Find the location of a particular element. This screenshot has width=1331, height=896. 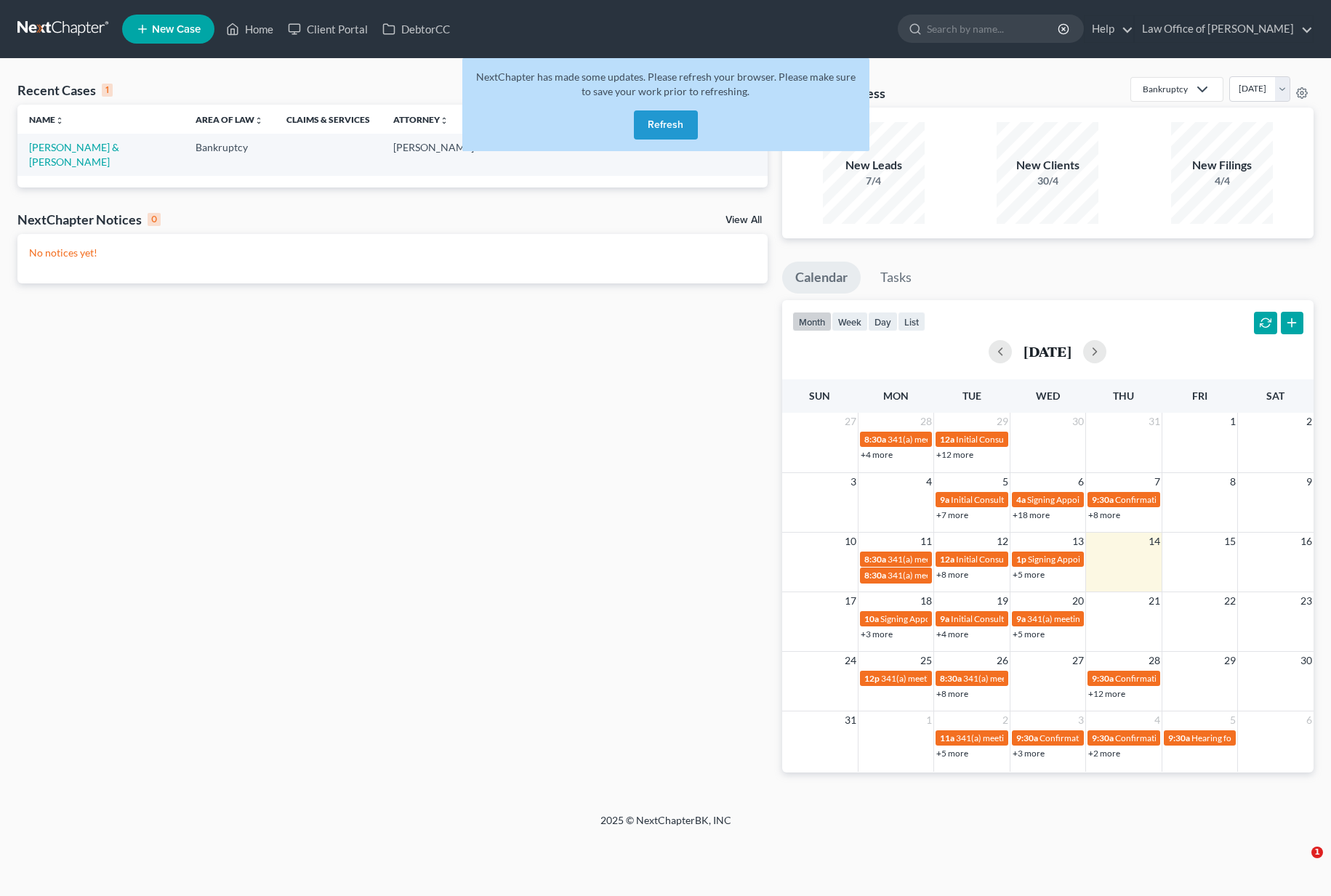

div: 1 is located at coordinates (107, 90).